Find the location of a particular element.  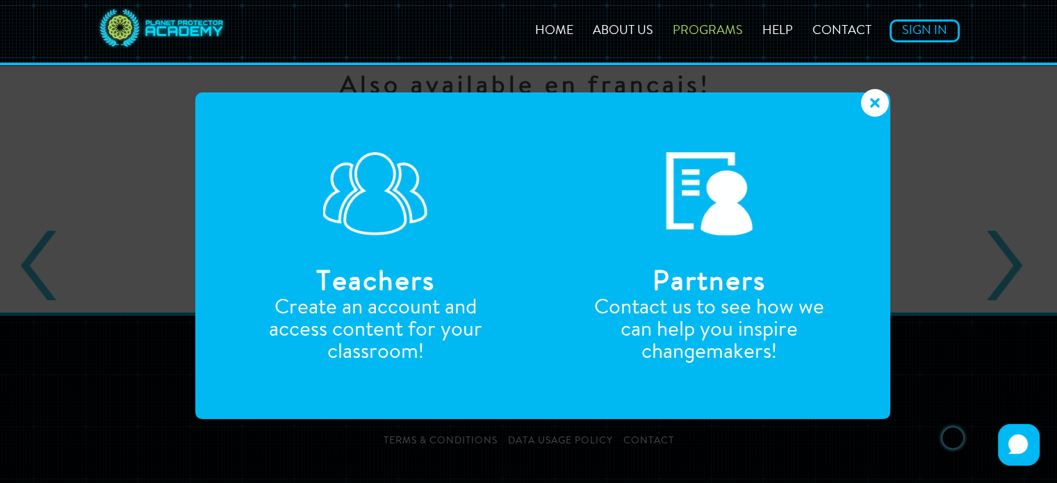

a: Help is located at coordinates (778, 31).